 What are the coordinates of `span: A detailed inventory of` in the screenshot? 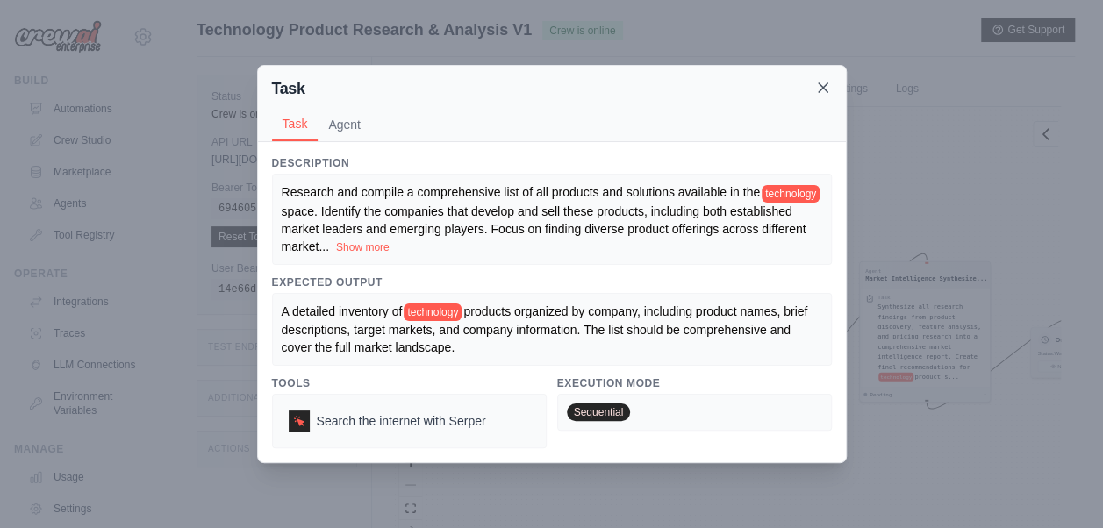 It's located at (342, 312).